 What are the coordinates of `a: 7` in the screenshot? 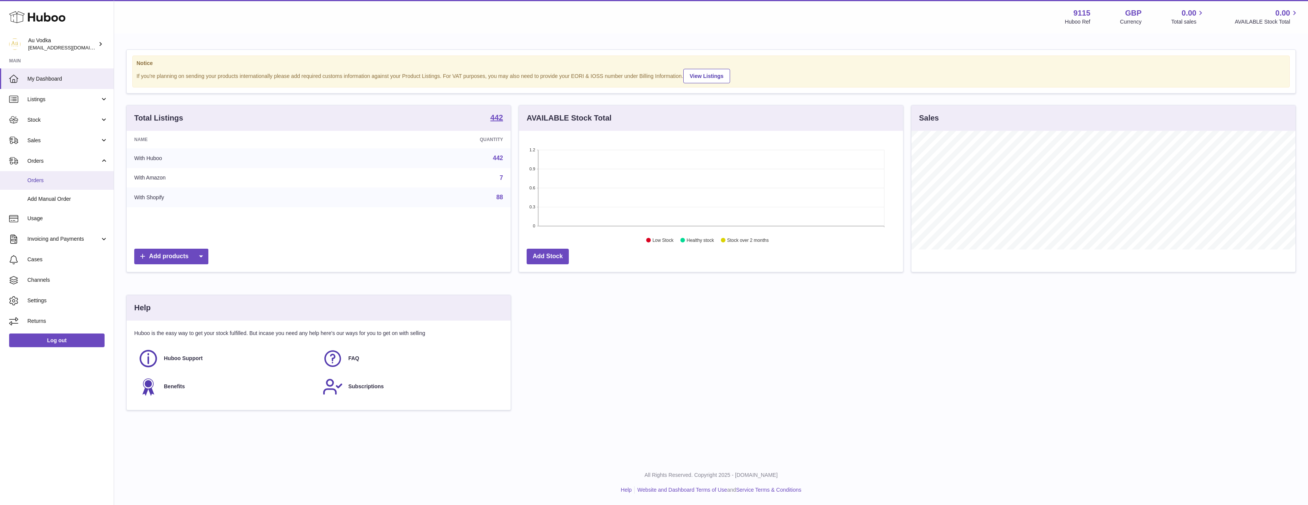 It's located at (501, 178).